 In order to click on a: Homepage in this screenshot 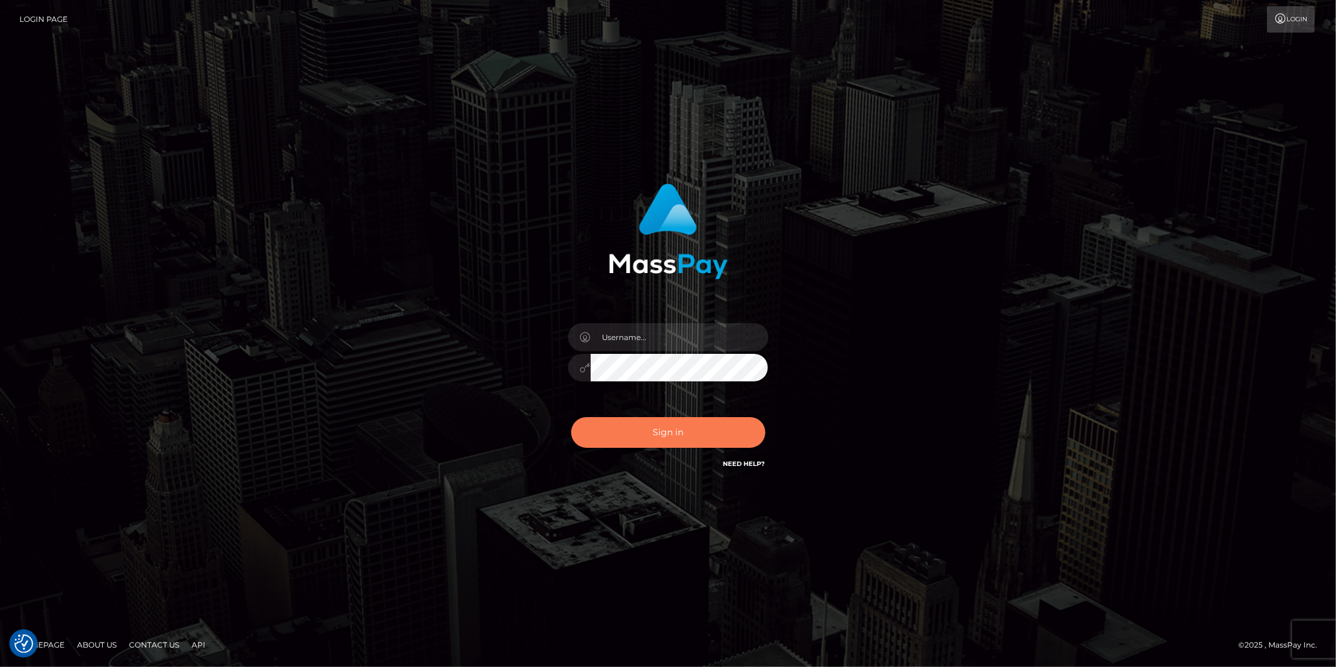, I will do `click(41, 644)`.